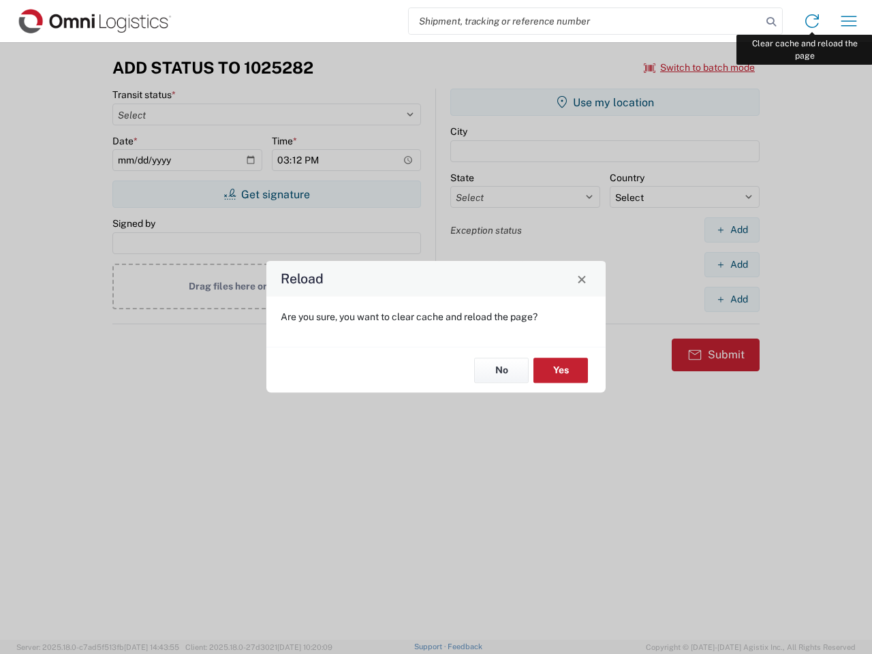 This screenshot has width=872, height=654. Describe the element at coordinates (501, 370) in the screenshot. I see `button: No` at that location.